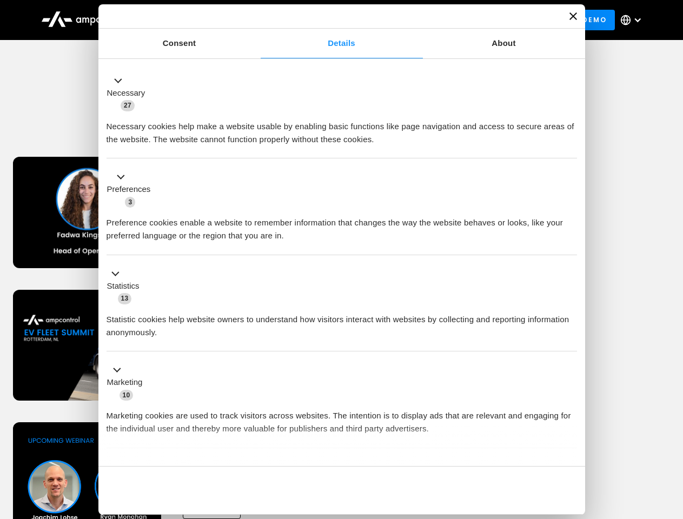  Describe the element at coordinates (130, 202) in the screenshot. I see `span: 3` at that location.